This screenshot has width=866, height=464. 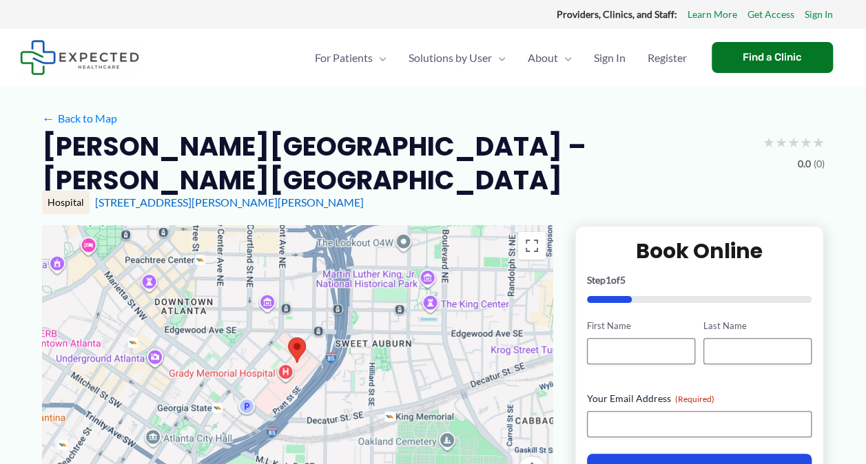 I want to click on span: Register, so click(x=667, y=58).